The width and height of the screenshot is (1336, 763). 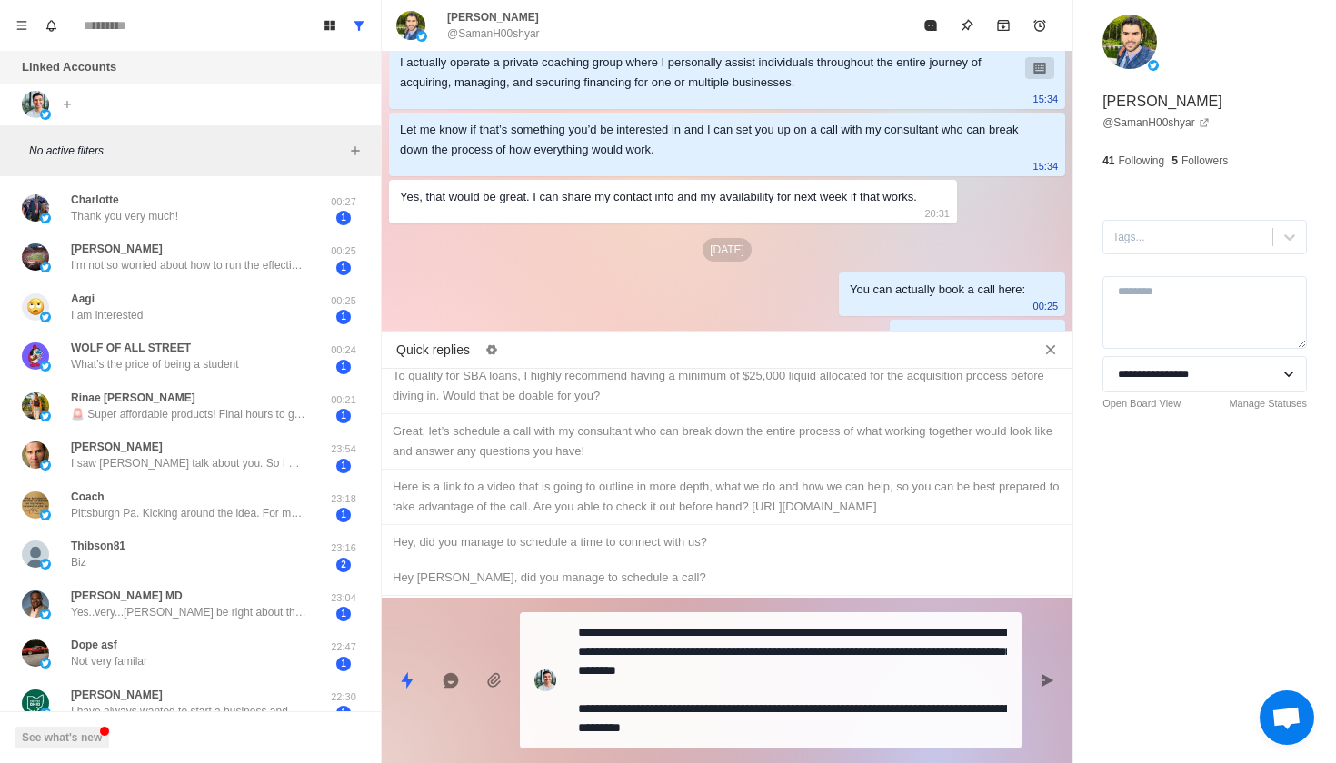 I want to click on button: Reply with AI, so click(x=451, y=681).